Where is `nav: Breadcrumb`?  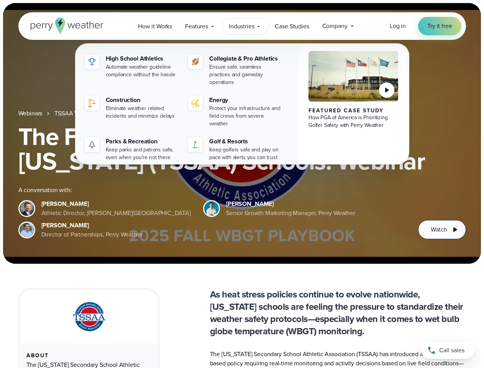 nav: Breadcrumb is located at coordinates (242, 113).